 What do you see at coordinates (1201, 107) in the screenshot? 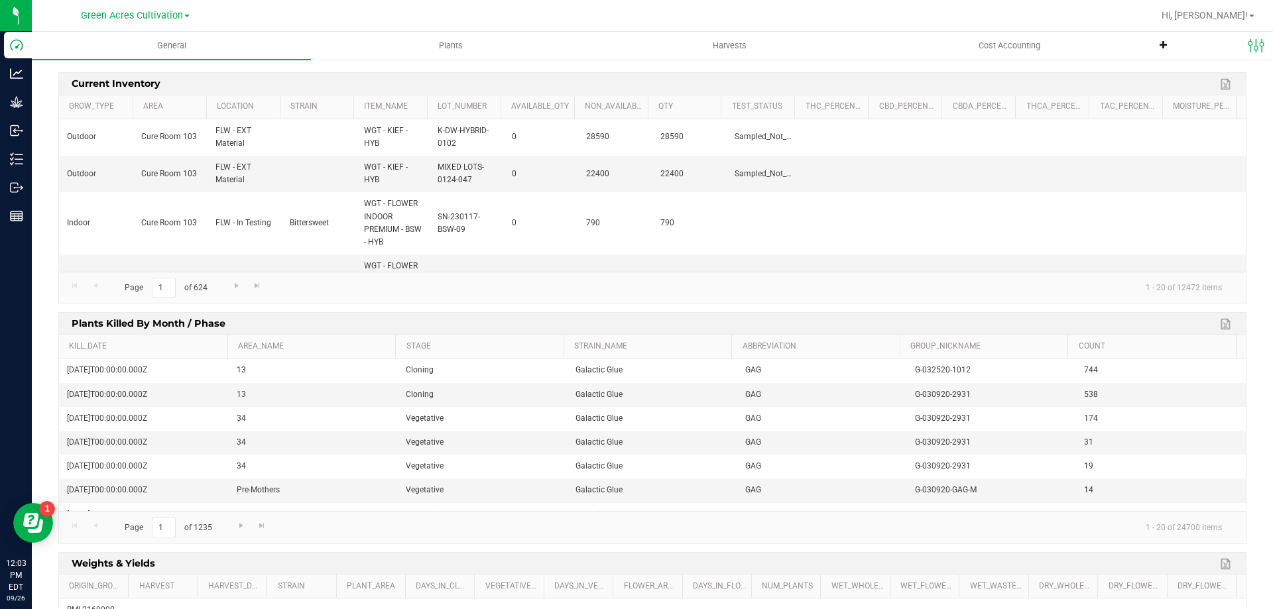
I see `a: moisture_percentage` at bounding box center [1201, 107].